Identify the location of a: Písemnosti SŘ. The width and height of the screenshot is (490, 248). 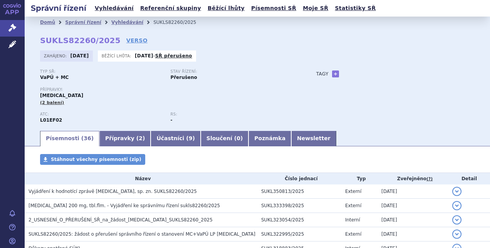
(274, 8).